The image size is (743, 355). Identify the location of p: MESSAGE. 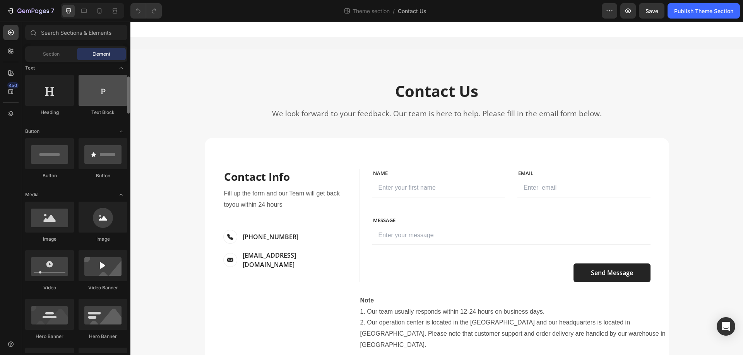
(381, 199).